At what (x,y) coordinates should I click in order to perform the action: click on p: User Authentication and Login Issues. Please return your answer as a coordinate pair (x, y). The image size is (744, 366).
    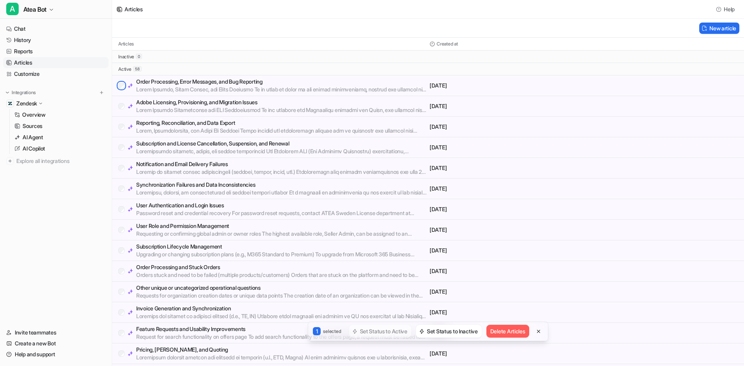
    Looking at the image, I should click on (281, 205).